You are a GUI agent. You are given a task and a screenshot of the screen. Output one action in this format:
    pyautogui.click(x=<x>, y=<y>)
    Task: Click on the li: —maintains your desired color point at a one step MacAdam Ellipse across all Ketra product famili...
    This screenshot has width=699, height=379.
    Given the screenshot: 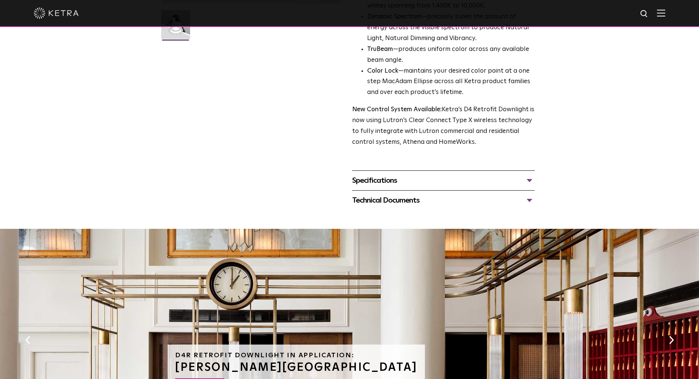 What is the action you would take?
    pyautogui.click(x=451, y=82)
    